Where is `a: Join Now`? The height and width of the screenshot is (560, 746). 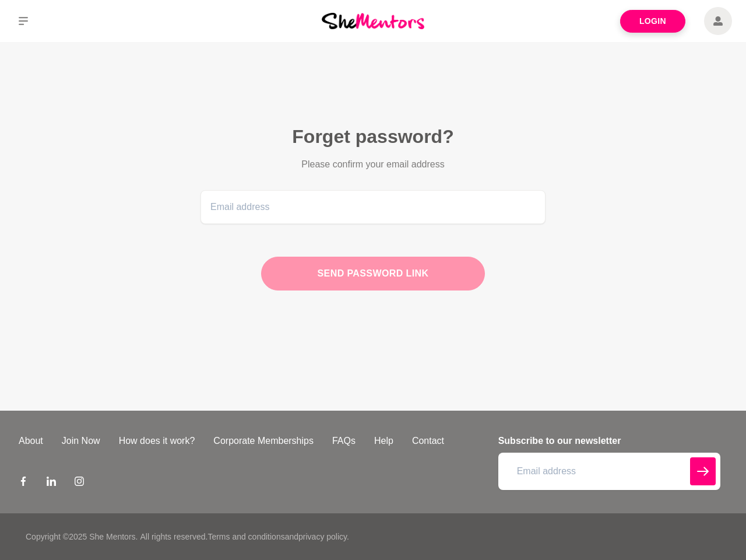
a: Join Now is located at coordinates (81, 441).